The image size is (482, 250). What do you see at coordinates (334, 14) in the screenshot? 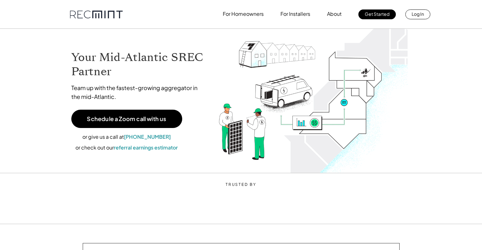
I see `p: About` at bounding box center [334, 14].